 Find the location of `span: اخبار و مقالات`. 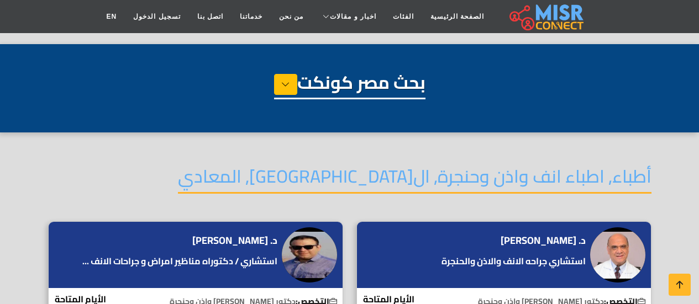

span: اخبار و مقالات is located at coordinates (353, 17).